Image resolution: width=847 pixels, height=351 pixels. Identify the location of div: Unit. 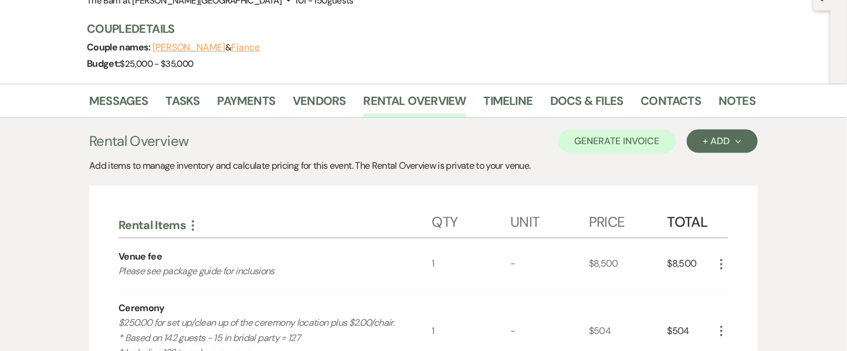
(550, 220).